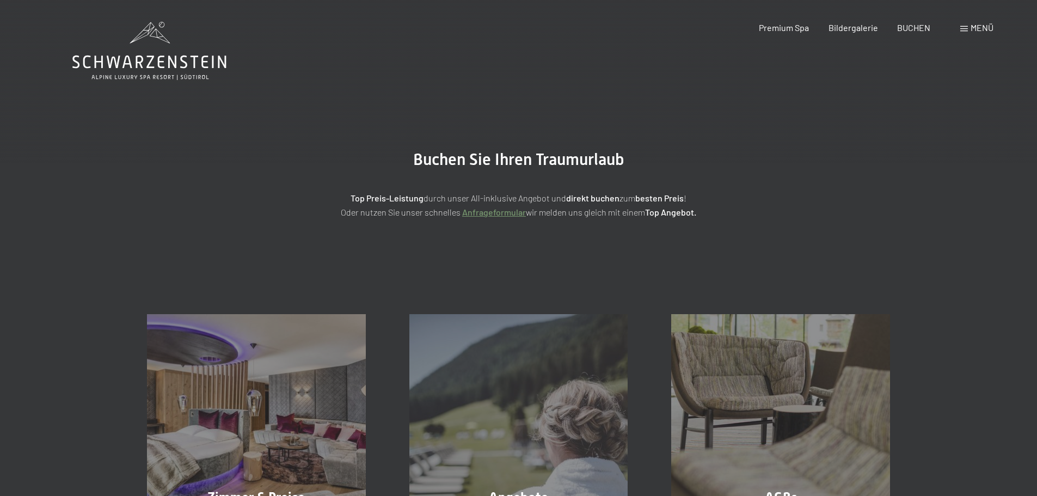 The height and width of the screenshot is (496, 1037). What do you see at coordinates (671, 212) in the screenshot?
I see `strong: Top Angebot.` at bounding box center [671, 212].